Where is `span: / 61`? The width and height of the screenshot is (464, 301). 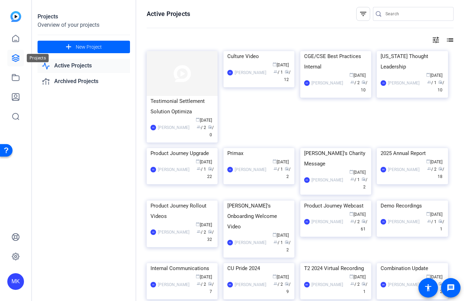
span: / 61 is located at coordinates (364, 225).